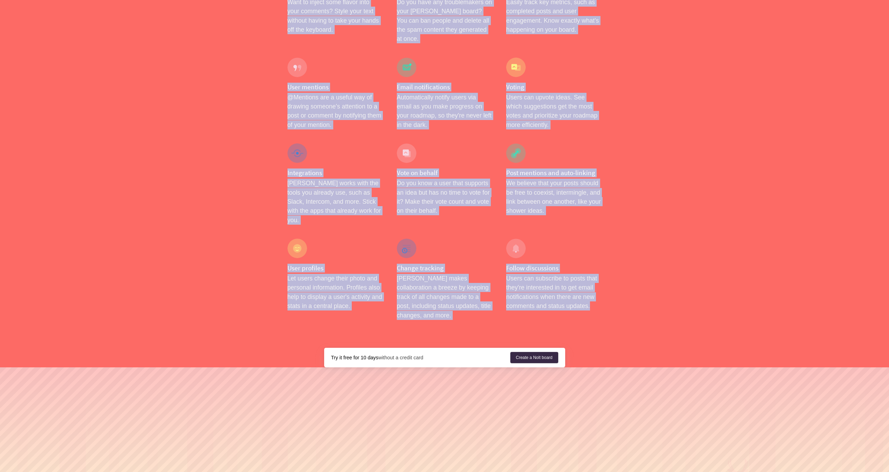 This screenshot has width=889, height=472. I want to click on h4: Post mentions and auto-linking, so click(553, 173).